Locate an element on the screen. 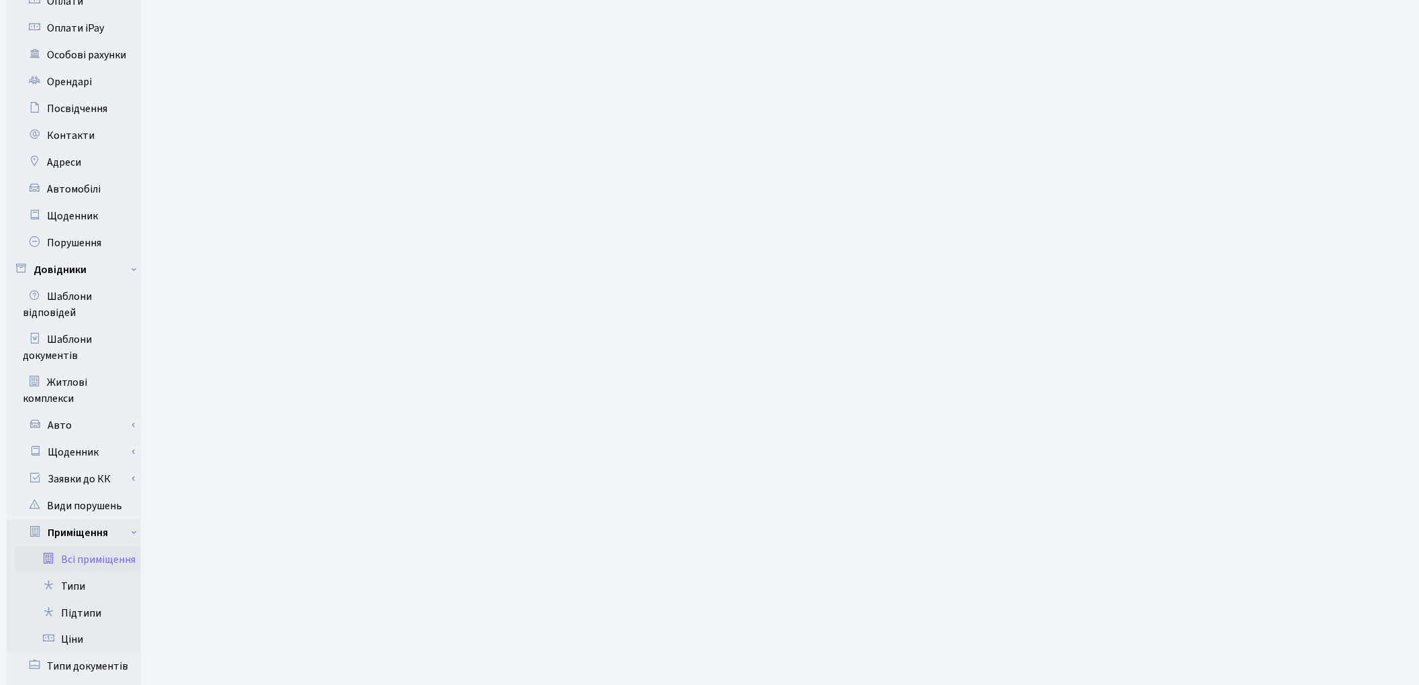 This screenshot has width=1419, height=685. a: Приміщення is located at coordinates (78, 533).